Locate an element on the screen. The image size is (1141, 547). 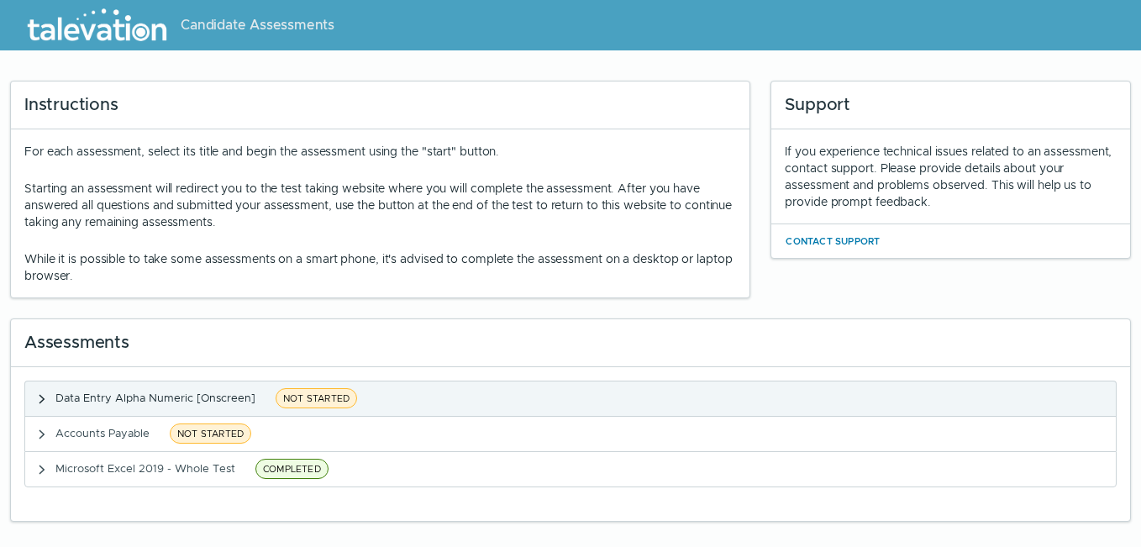
p: While it is possible to take some assessments on a smart phone, it's advised to complete the asse... is located at coordinates (380, 267).